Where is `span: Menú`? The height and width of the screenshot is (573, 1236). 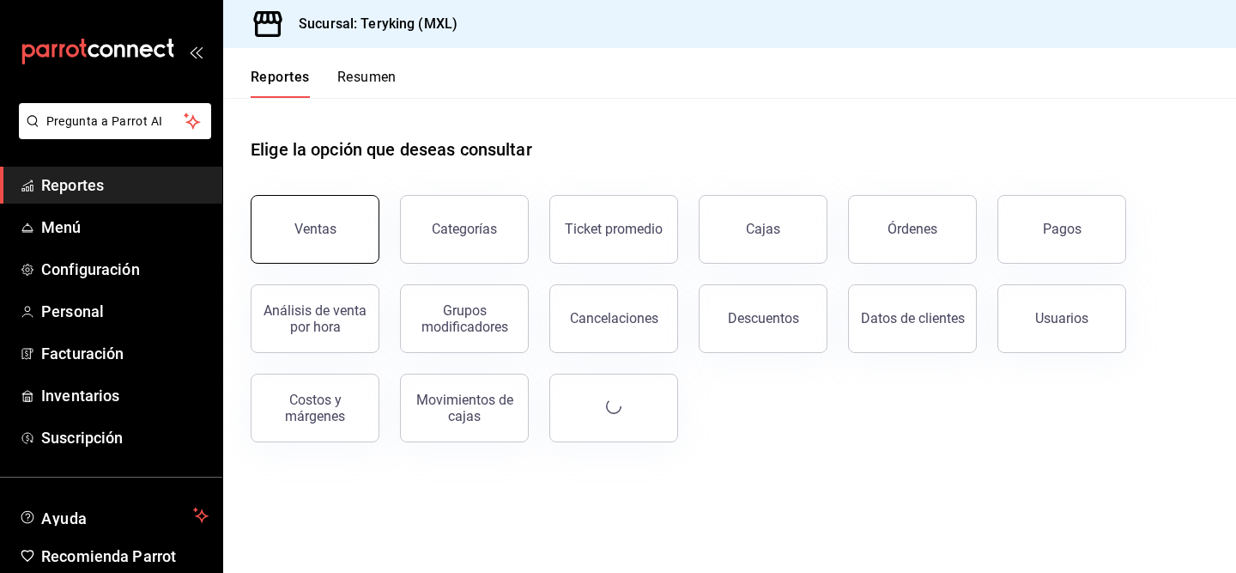 span: Menú is located at coordinates (124, 227).